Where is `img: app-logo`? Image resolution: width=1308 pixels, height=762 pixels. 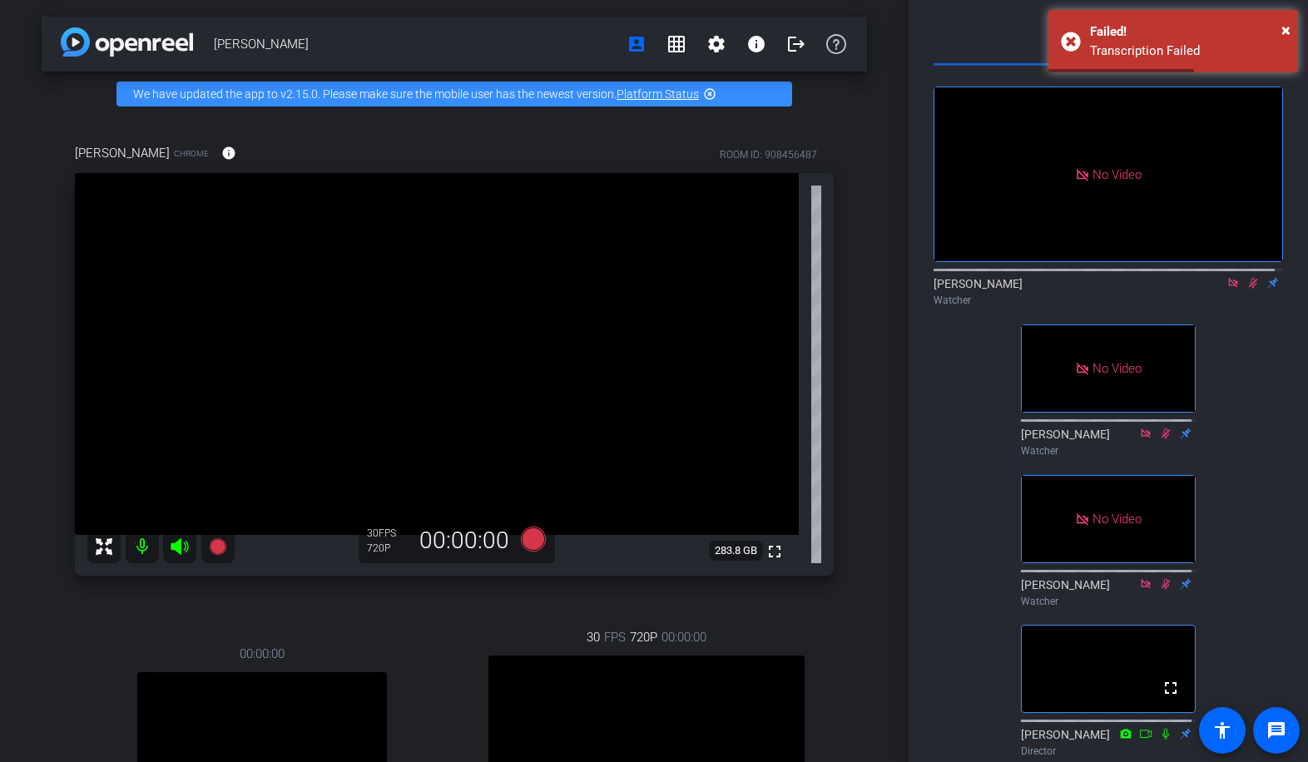
img: app-logo is located at coordinates (127, 42).